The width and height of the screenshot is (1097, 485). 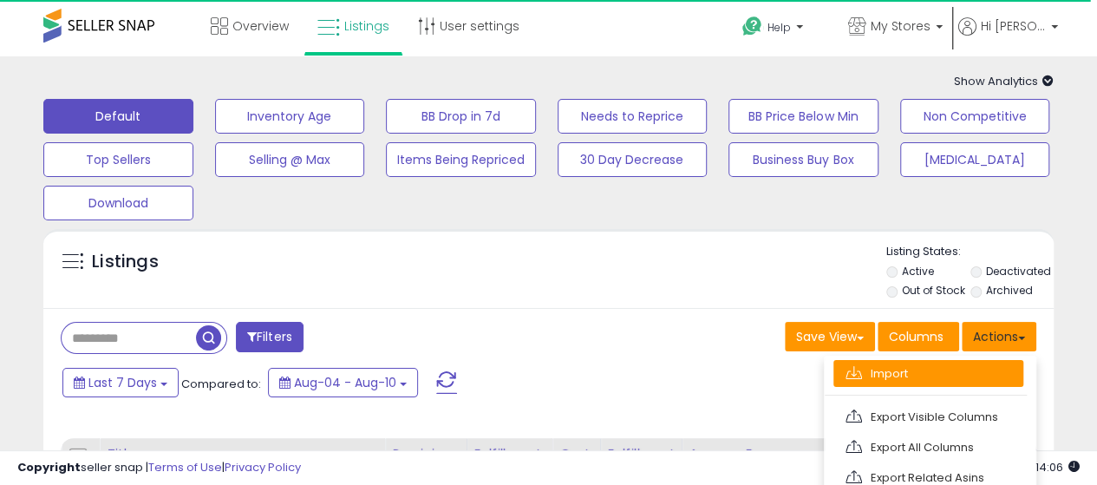 What do you see at coordinates (969, 251) in the screenshot?
I see `p: Listing States:` at bounding box center [969, 251].